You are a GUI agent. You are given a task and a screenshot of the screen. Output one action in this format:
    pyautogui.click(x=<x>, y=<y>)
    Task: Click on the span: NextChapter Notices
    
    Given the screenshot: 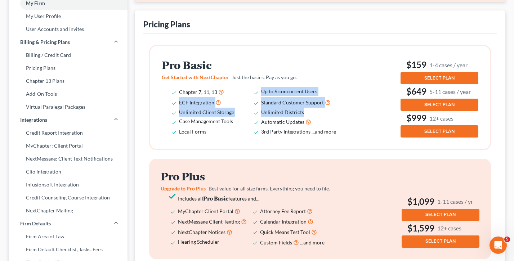 What is the action you would take?
    pyautogui.click(x=202, y=232)
    